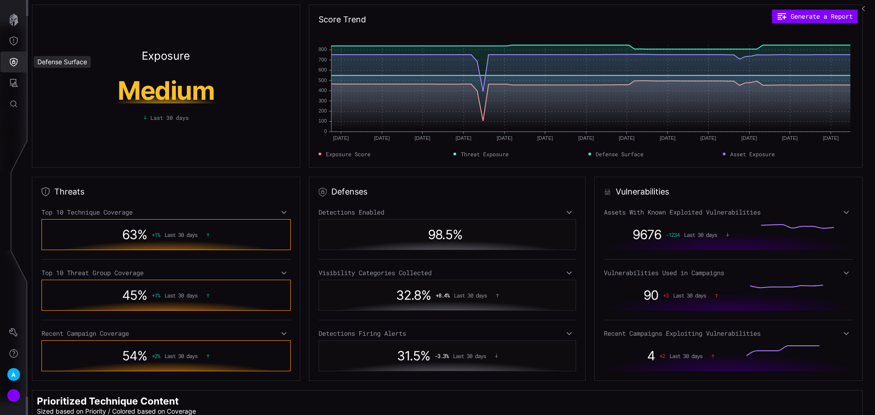  What do you see at coordinates (447, 401) in the screenshot?
I see `h2: Prioritized Technique Content` at bounding box center [447, 401].